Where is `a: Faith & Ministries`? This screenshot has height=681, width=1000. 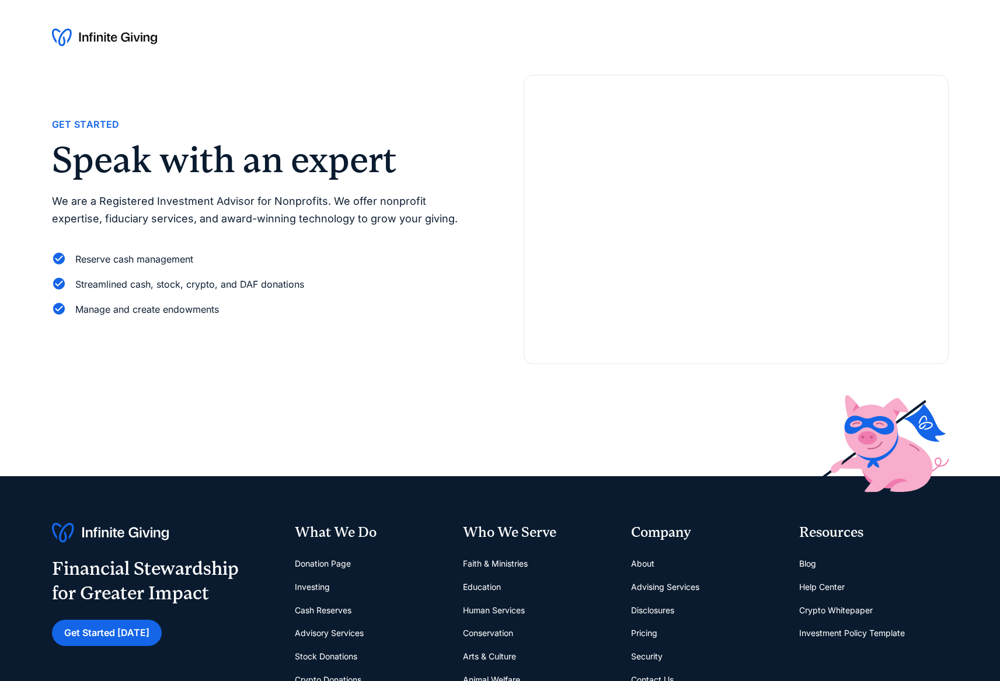 a: Faith & Ministries is located at coordinates (495, 564).